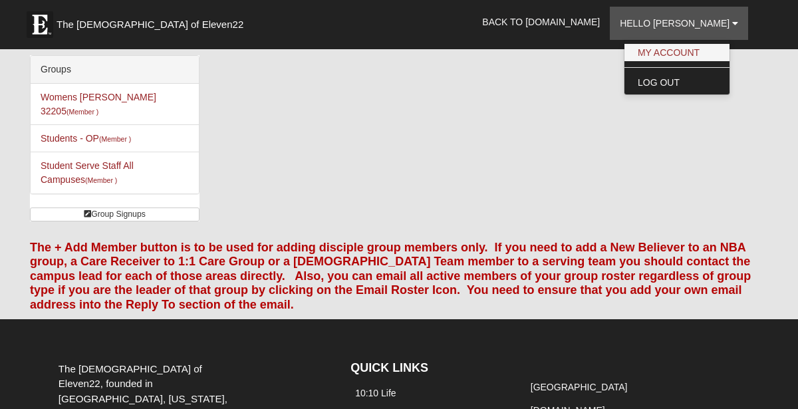 The width and height of the screenshot is (798, 409). I want to click on div: Groups, so click(114, 70).